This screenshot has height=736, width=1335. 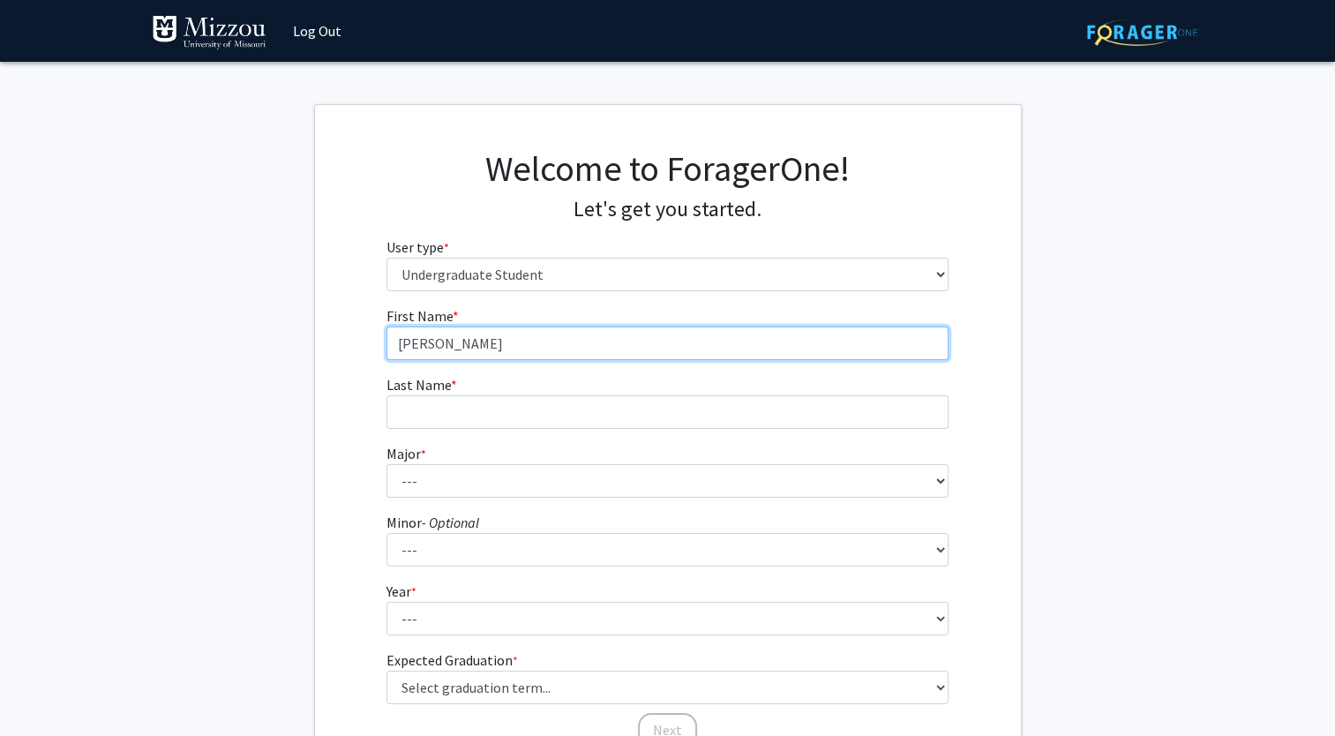 I want to click on span: Last Name, so click(x=418, y=385).